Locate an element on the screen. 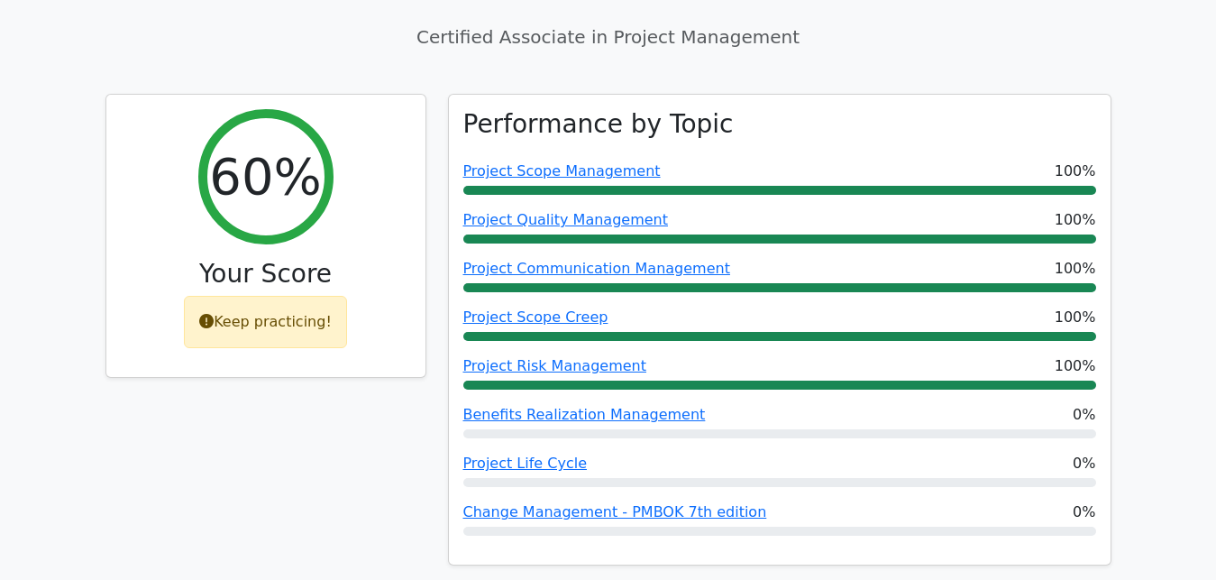 This screenshot has height=580, width=1216. h3: Your Score is located at coordinates (266, 274).